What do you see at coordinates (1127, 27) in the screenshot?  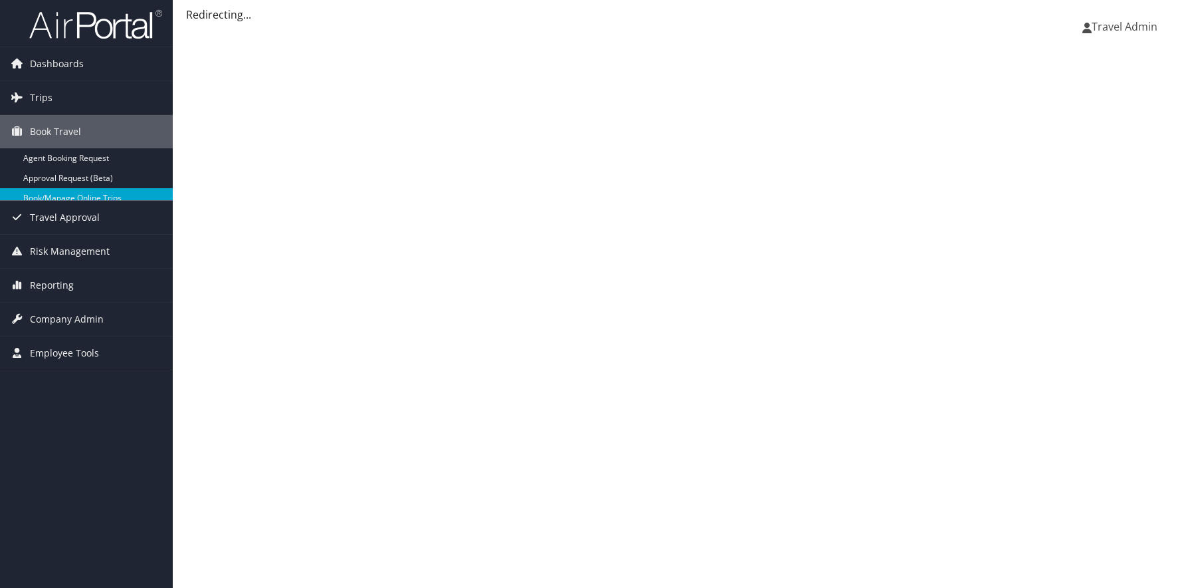 I see `a: Travel Admin` at bounding box center [1127, 27].